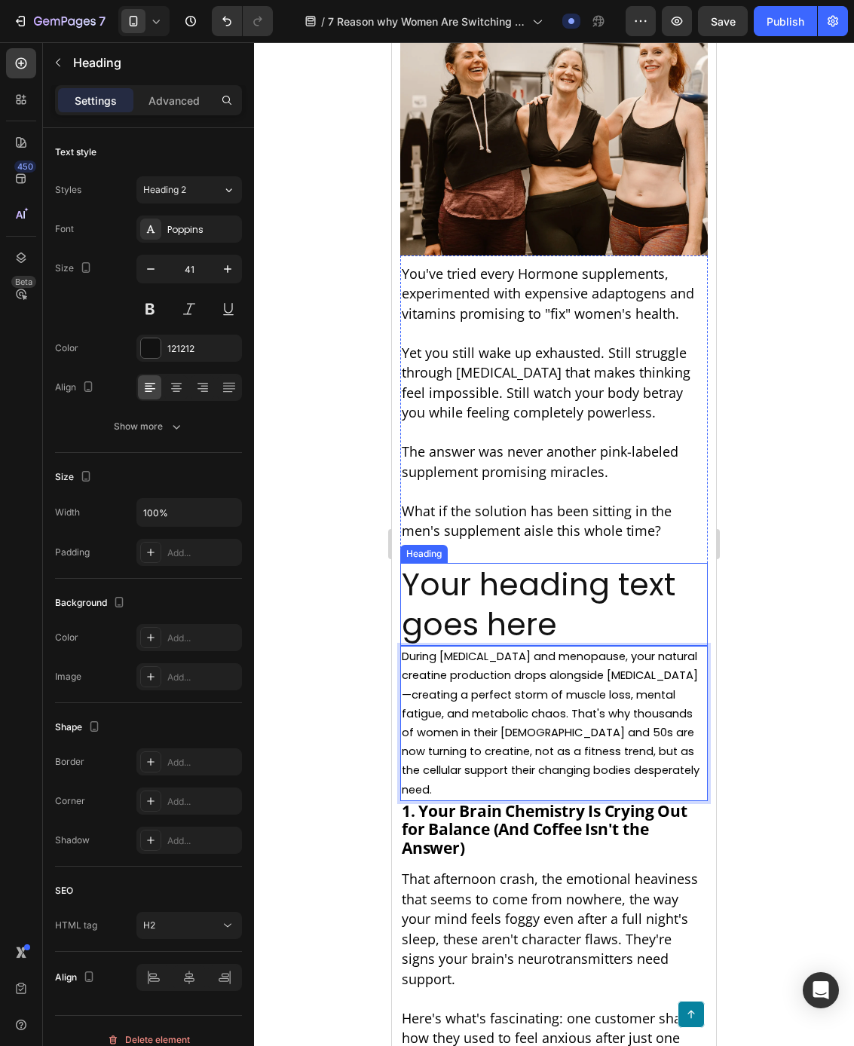 This screenshot has width=854, height=1046. Describe the element at coordinates (72, 552) in the screenshot. I see `div: Padding` at that location.